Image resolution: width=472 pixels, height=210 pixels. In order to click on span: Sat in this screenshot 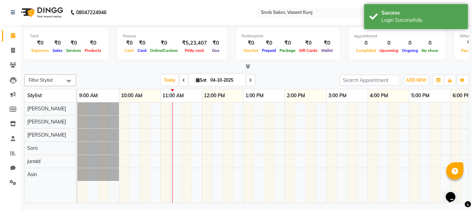, I will do `click(201, 80)`.